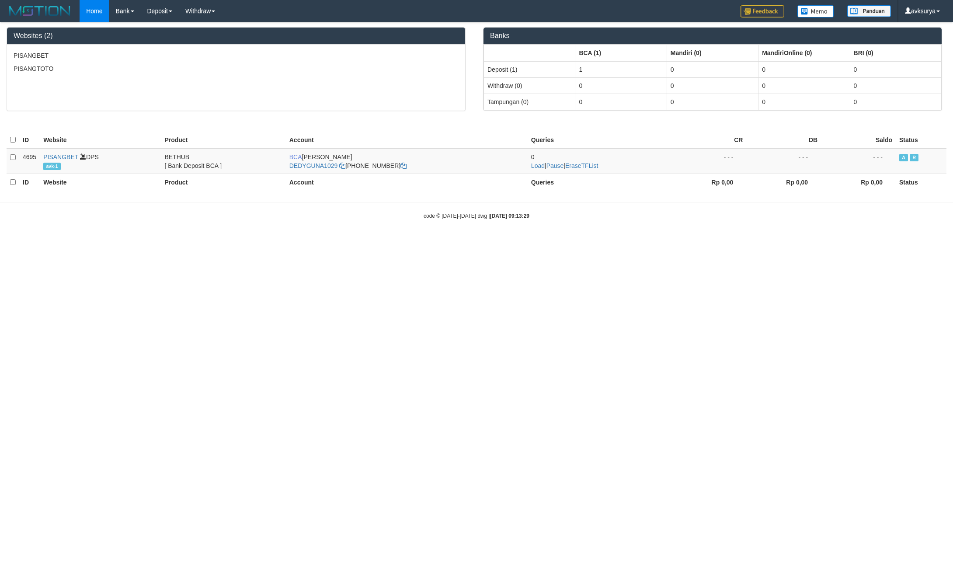  I want to click on a: Copy 7985845158 to clipboard, so click(404, 166).